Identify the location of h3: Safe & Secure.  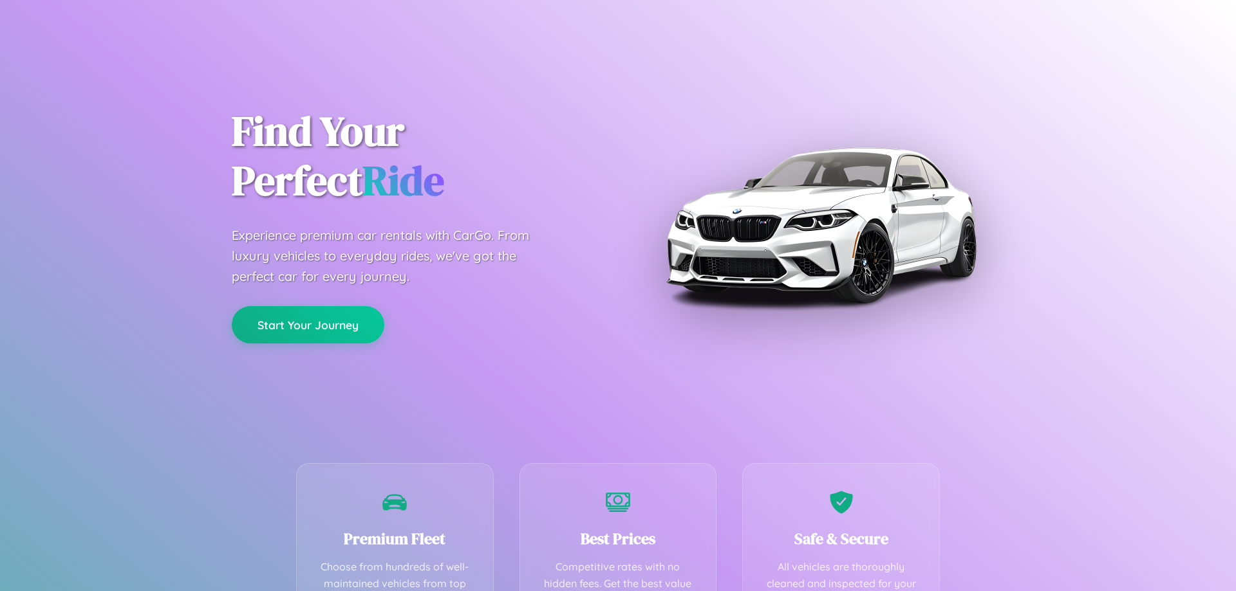
(841, 539).